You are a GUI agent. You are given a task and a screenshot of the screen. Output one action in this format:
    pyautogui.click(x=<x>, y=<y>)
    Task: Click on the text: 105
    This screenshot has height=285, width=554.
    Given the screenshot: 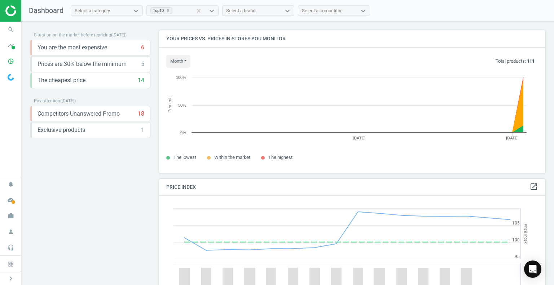 What is the action you would take?
    pyautogui.click(x=516, y=223)
    